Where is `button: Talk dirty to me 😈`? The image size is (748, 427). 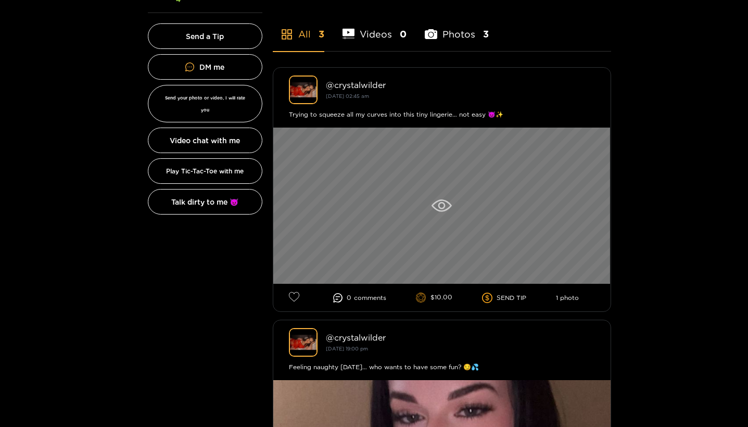
button: Talk dirty to me 😈 is located at coordinates (205, 201).